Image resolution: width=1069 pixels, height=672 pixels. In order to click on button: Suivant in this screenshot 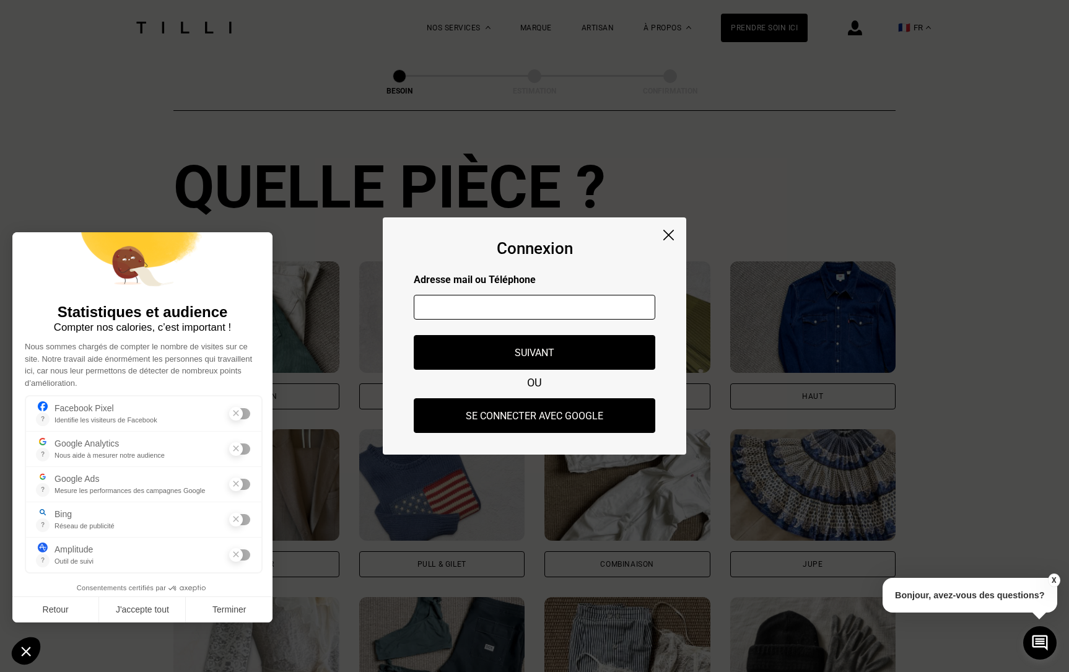, I will do `click(535, 352)`.